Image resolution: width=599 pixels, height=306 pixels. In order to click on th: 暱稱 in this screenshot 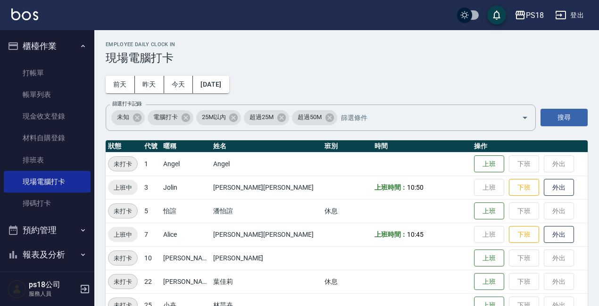, I will do `click(186, 147)`.